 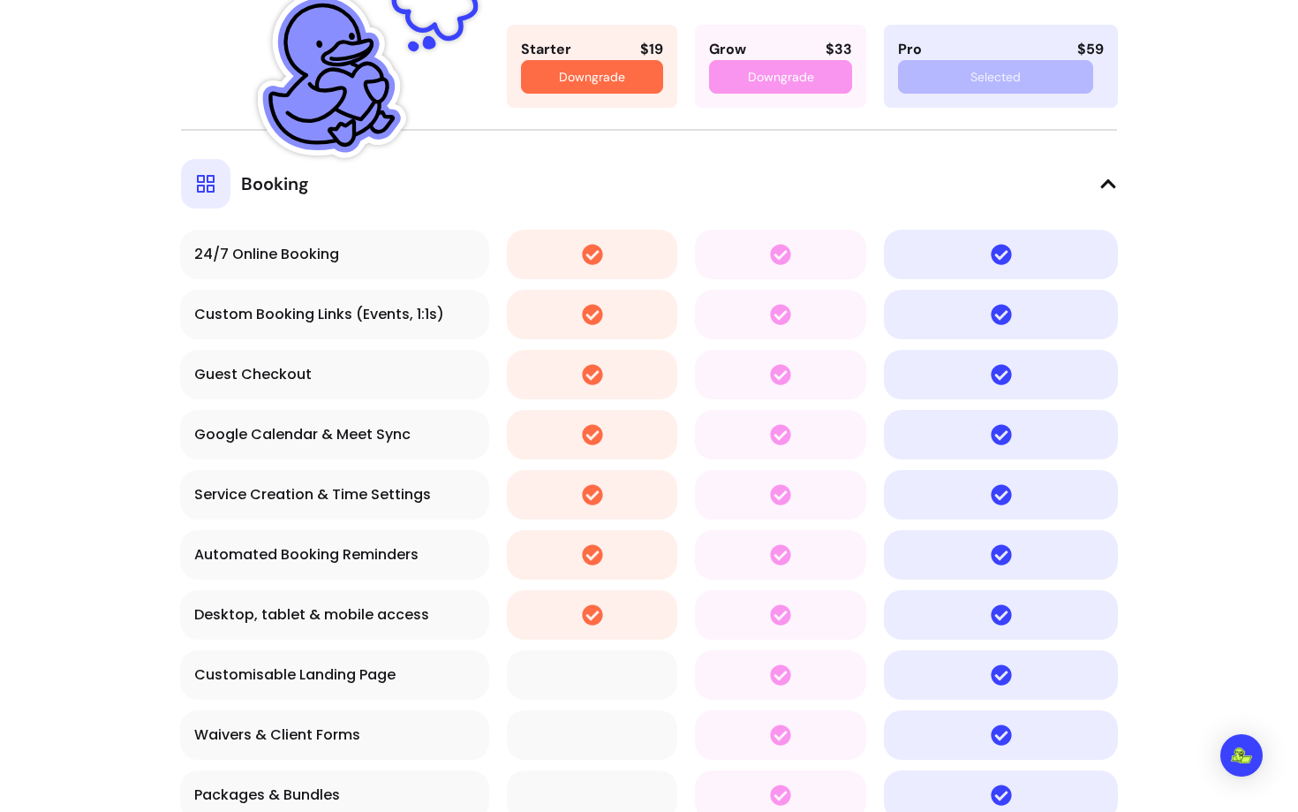 What do you see at coordinates (1091, 49) in the screenshot?
I see `div: $59` at bounding box center [1091, 49].